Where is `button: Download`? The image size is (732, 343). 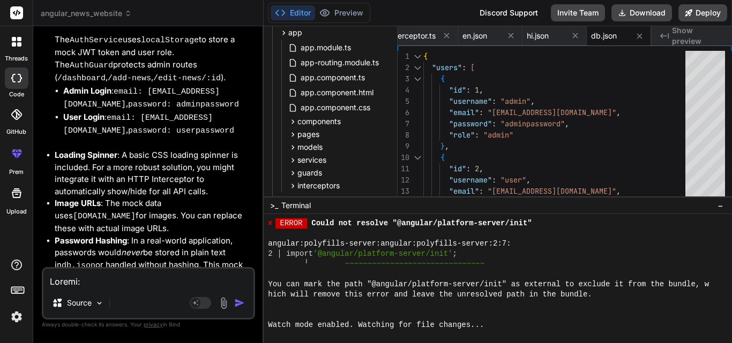
button: Download is located at coordinates (641, 13).